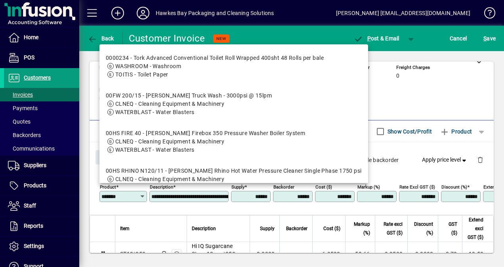  What do you see at coordinates (167, 38) in the screenshot?
I see `div: Customer Invoice` at bounding box center [167, 38].